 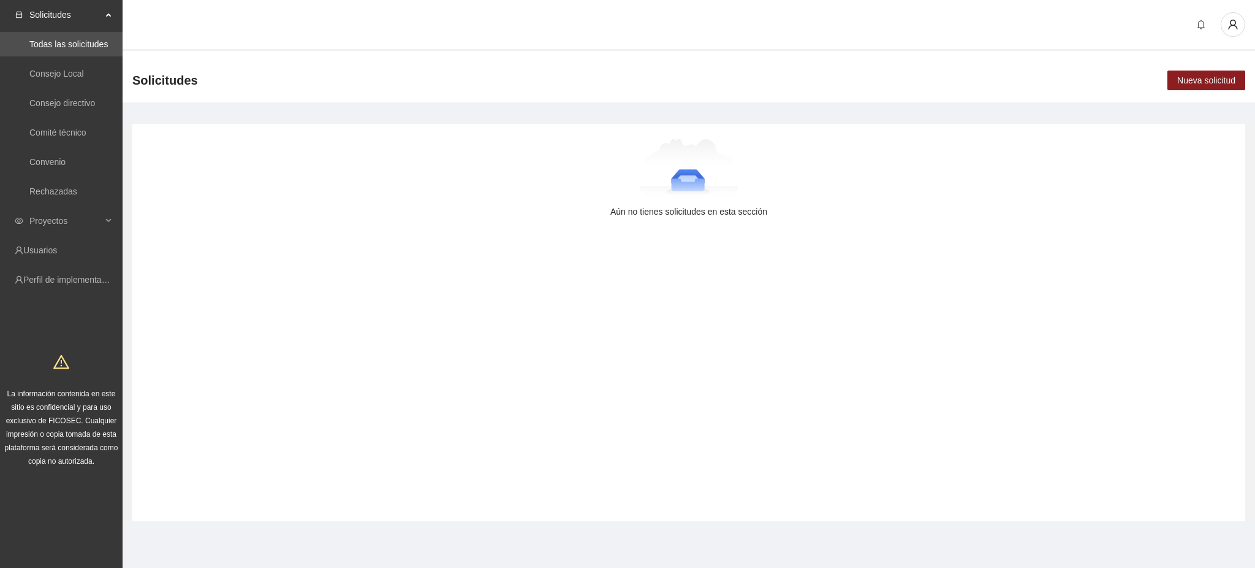 I want to click on button: bell, so click(x=1201, y=25).